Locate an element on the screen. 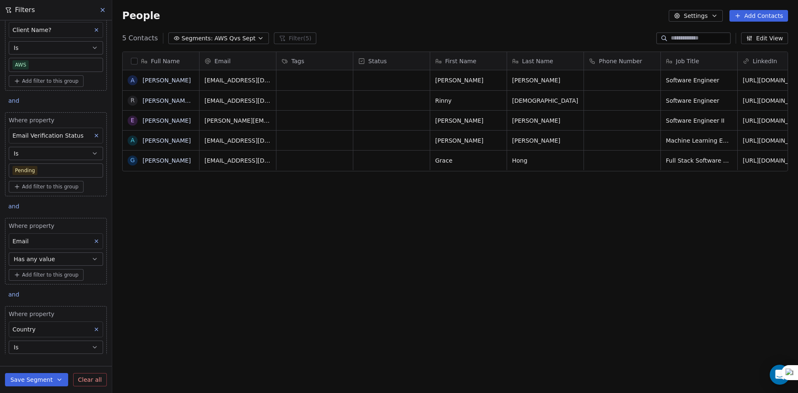 The width and height of the screenshot is (798, 393). span: LinkedIn is located at coordinates (765, 61).